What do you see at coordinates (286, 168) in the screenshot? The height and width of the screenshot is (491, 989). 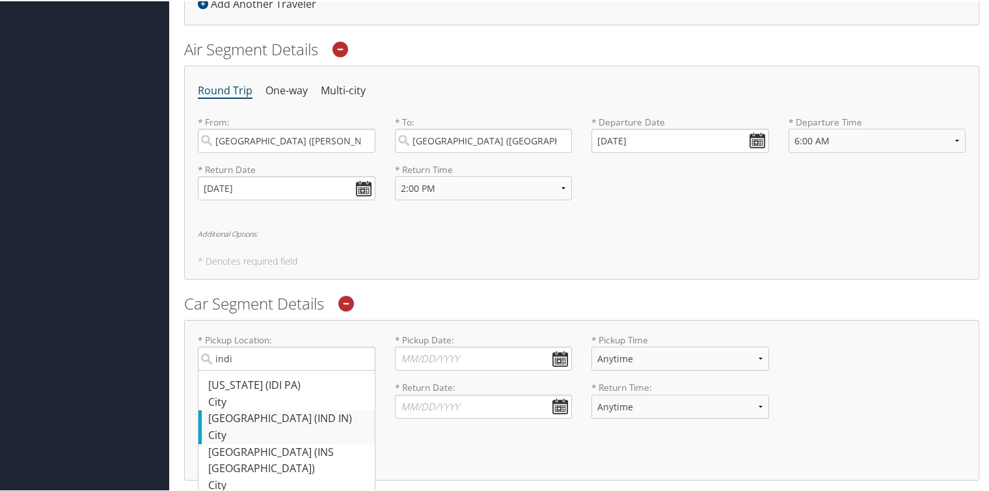 I see `label: * Return Date` at bounding box center [286, 168].